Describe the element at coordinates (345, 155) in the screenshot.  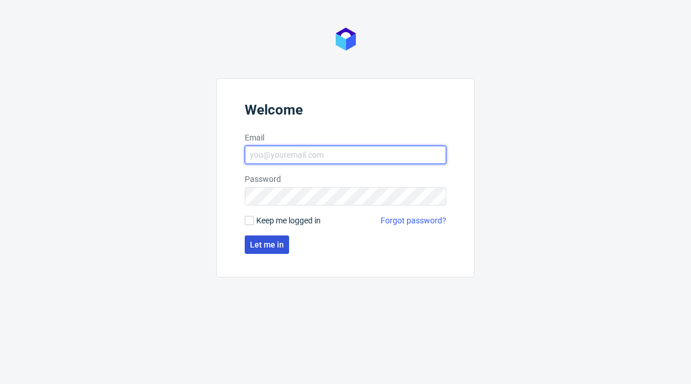
I see `input: you@youremail.com` at that location.